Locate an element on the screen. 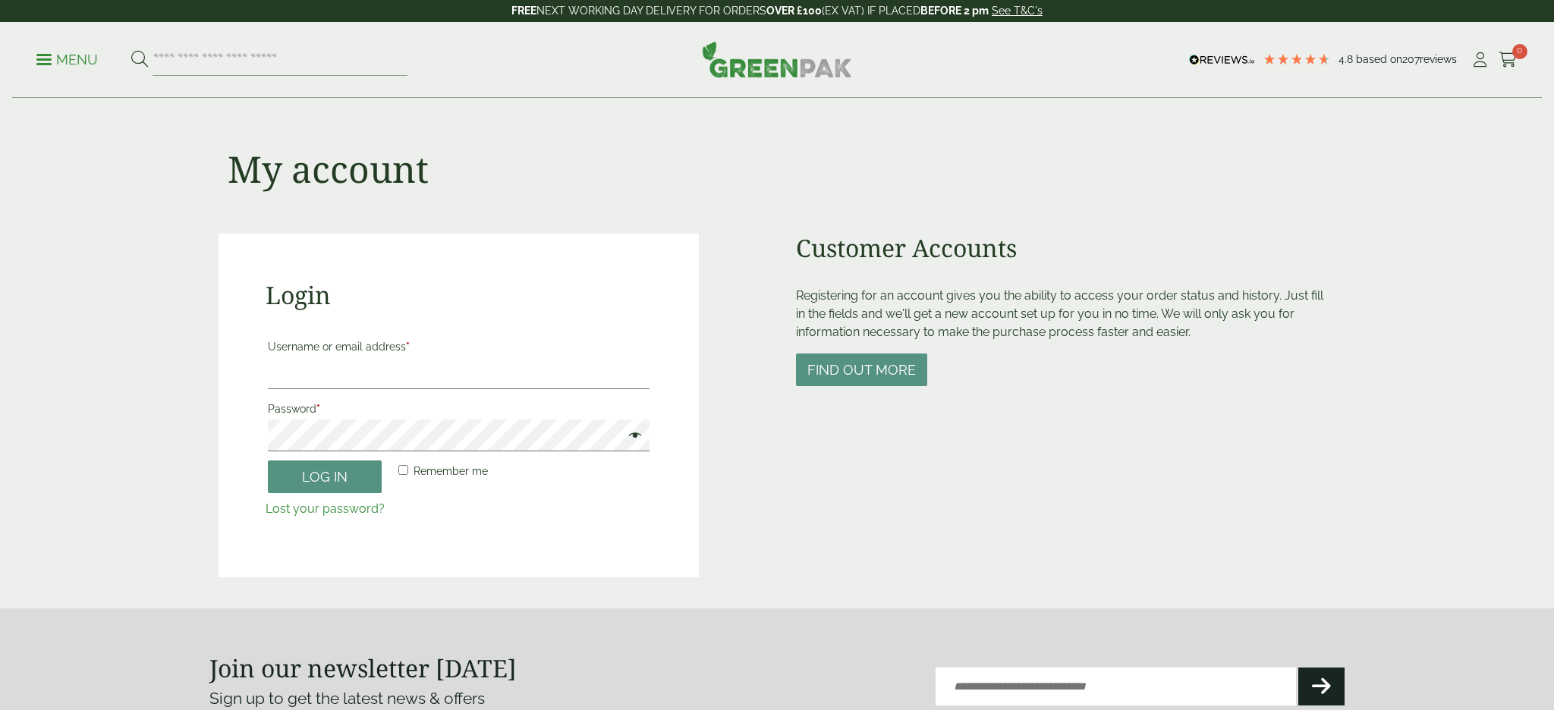 The width and height of the screenshot is (1554, 710). a: See T&C's is located at coordinates (1017, 11).